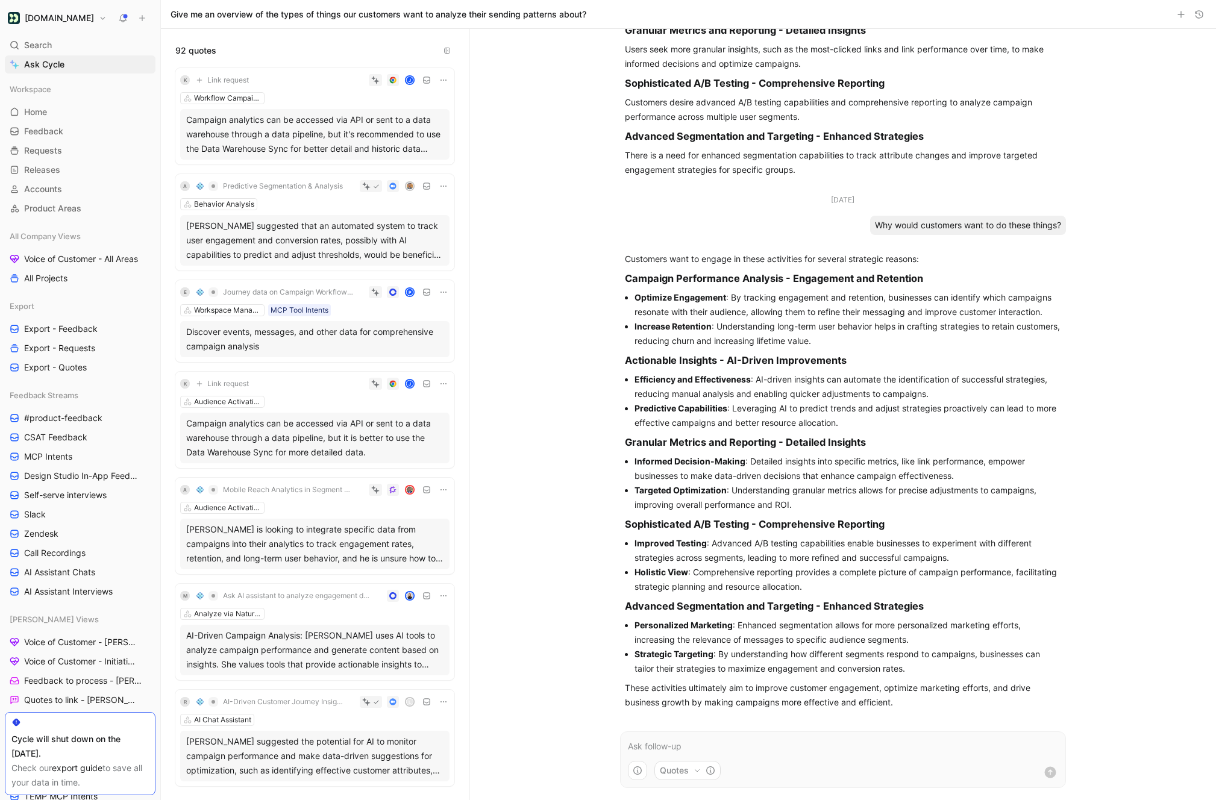  What do you see at coordinates (315, 339) in the screenshot?
I see `div: Discover events, messages, and other data for comprehensive campaign analysis` at bounding box center [315, 339].